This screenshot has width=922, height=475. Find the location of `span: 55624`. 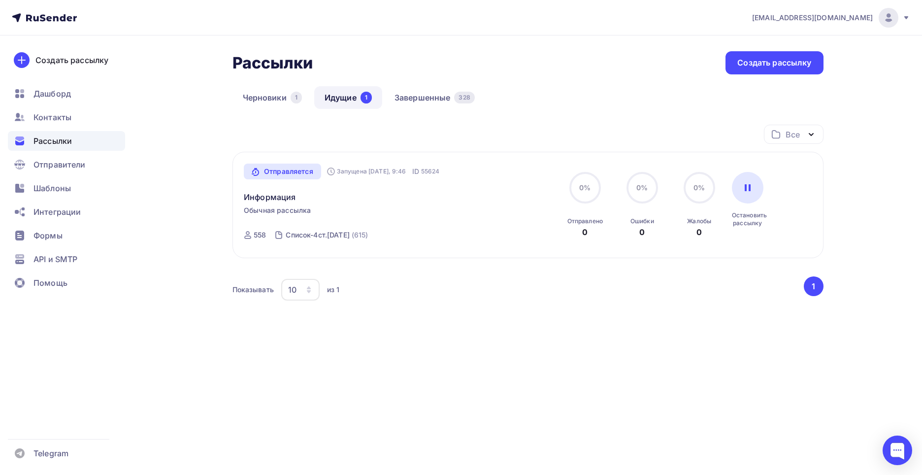

span: 55624 is located at coordinates (430, 171).